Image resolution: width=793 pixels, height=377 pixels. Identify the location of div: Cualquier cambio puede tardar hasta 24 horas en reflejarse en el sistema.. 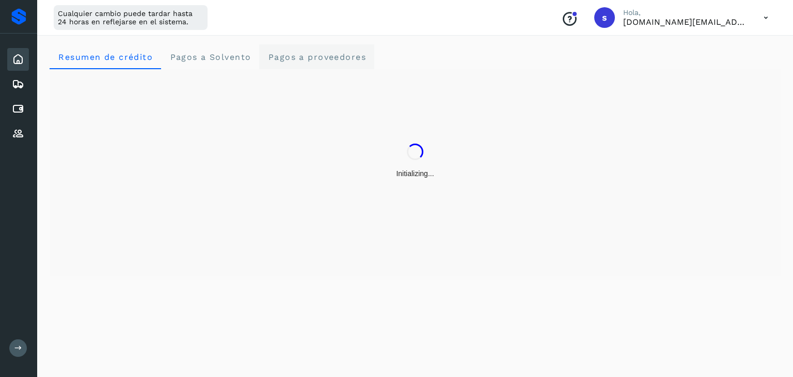
(131, 18).